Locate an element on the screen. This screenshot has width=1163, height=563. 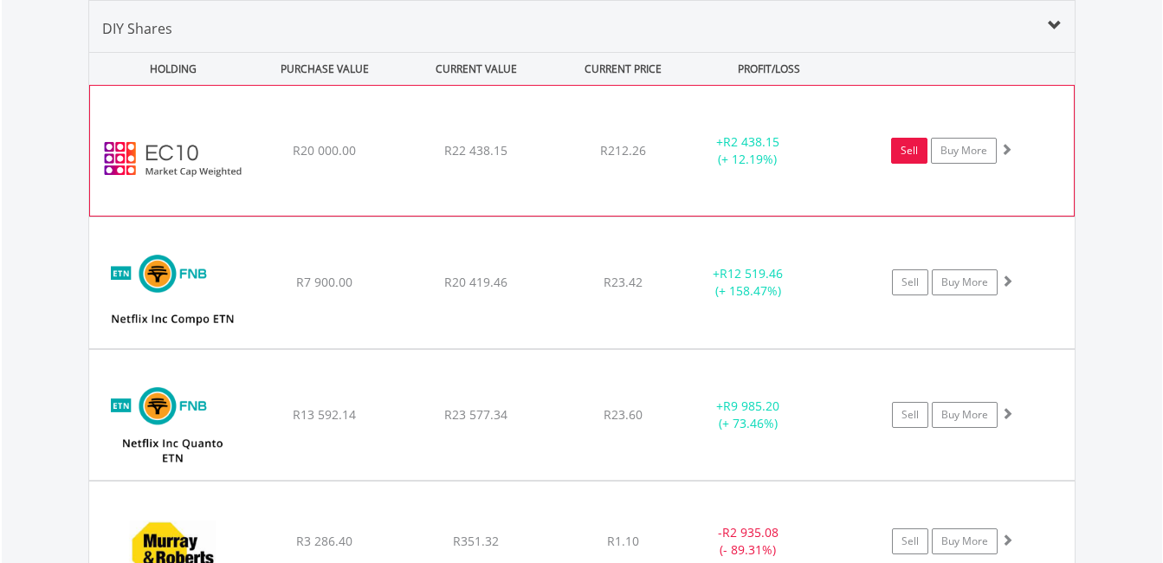
div: CURRENT PRICE is located at coordinates (622, 68).